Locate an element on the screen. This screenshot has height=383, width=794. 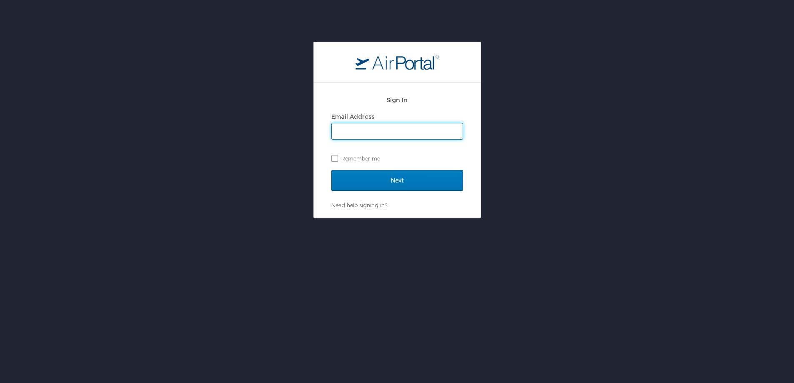
a: Need help signing in? is located at coordinates (359, 205).